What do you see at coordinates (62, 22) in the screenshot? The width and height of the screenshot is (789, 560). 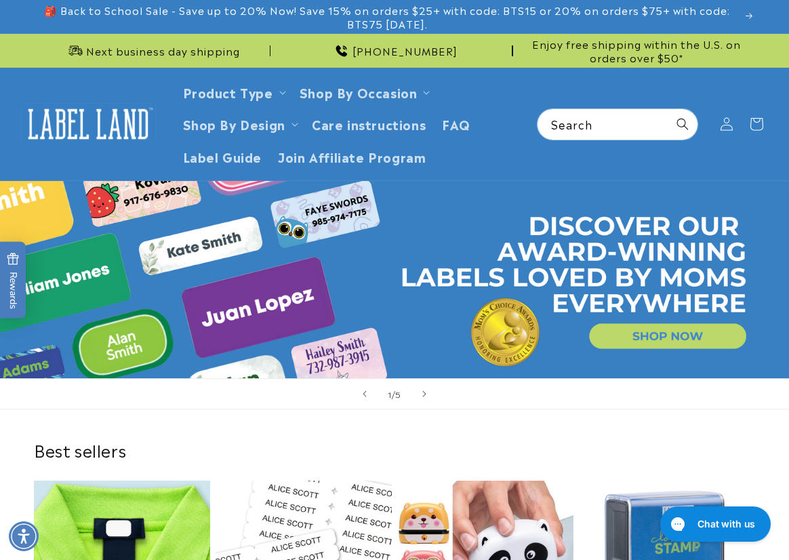 I see `button: Open gorgias live chat` at bounding box center [62, 22].